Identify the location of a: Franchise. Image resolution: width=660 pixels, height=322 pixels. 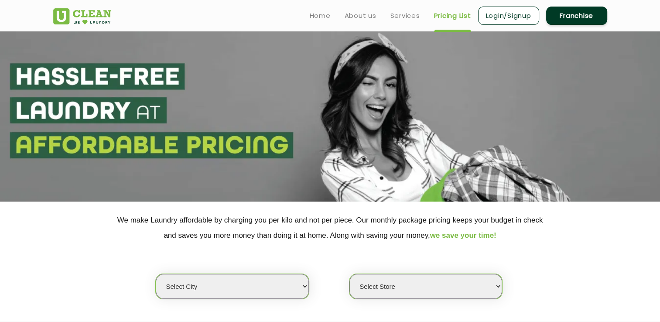
(577, 16).